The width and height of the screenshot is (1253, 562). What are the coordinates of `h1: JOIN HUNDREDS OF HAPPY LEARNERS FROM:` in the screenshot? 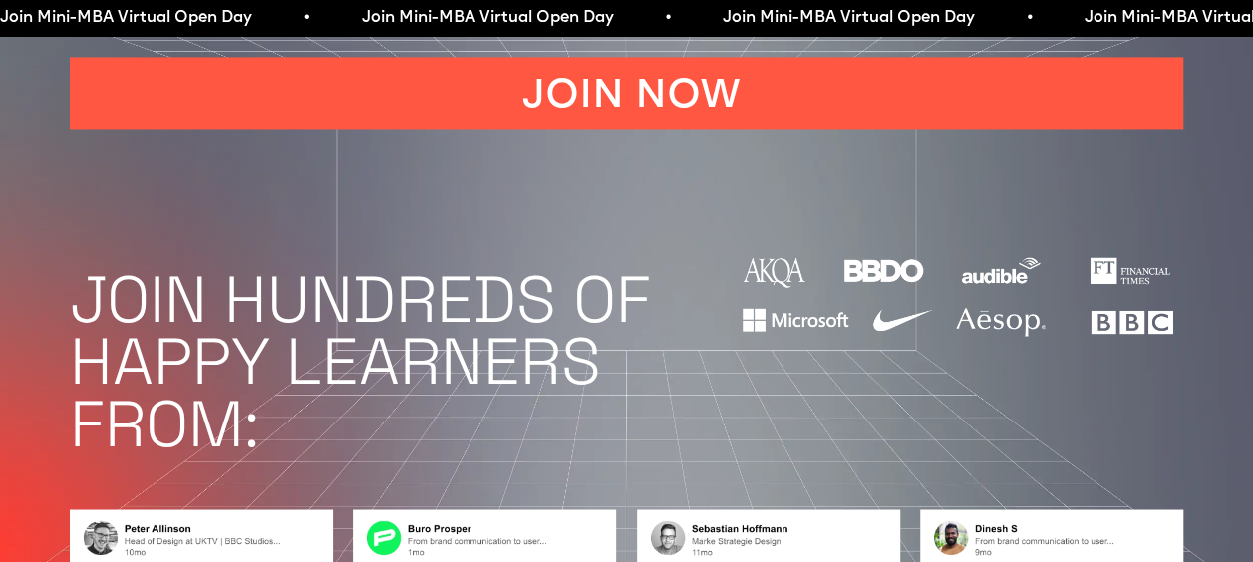 It's located at (376, 362).